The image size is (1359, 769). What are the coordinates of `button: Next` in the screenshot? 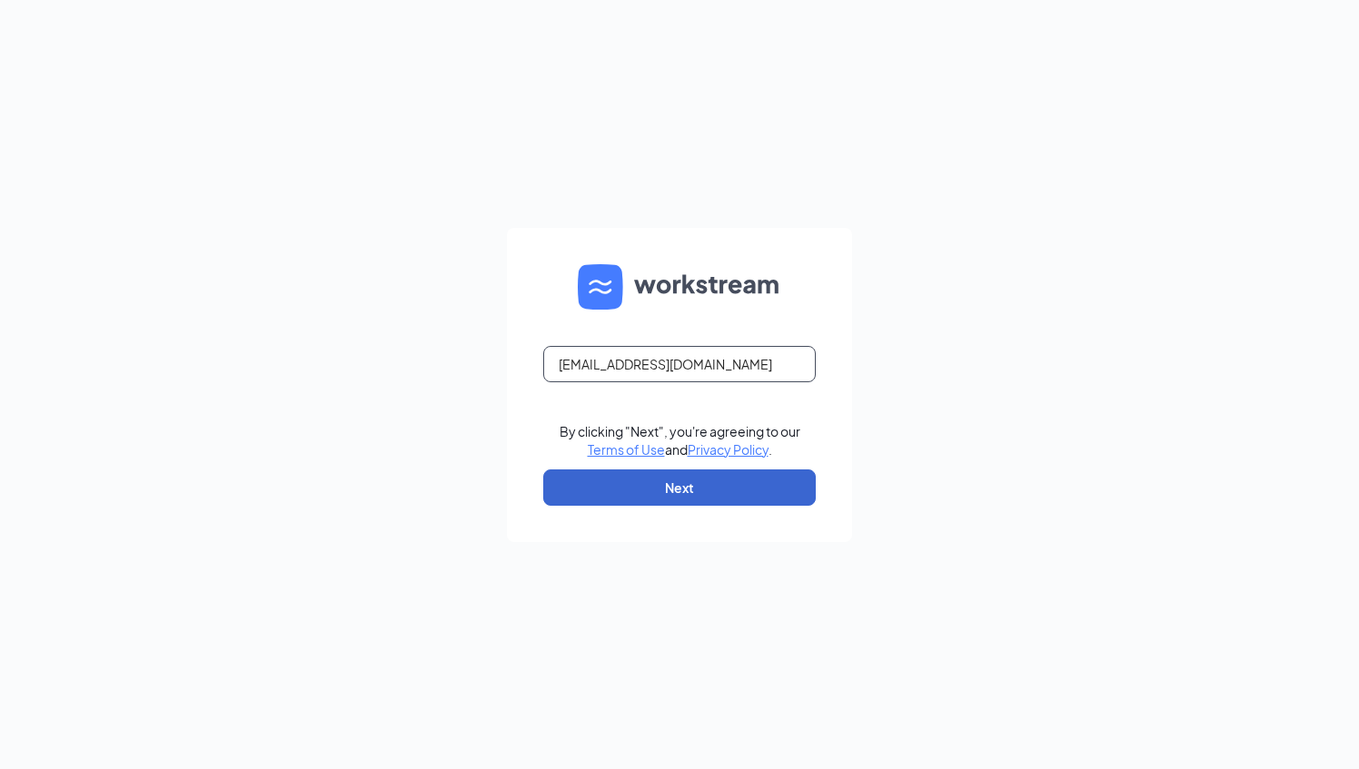 It's located at (679, 488).